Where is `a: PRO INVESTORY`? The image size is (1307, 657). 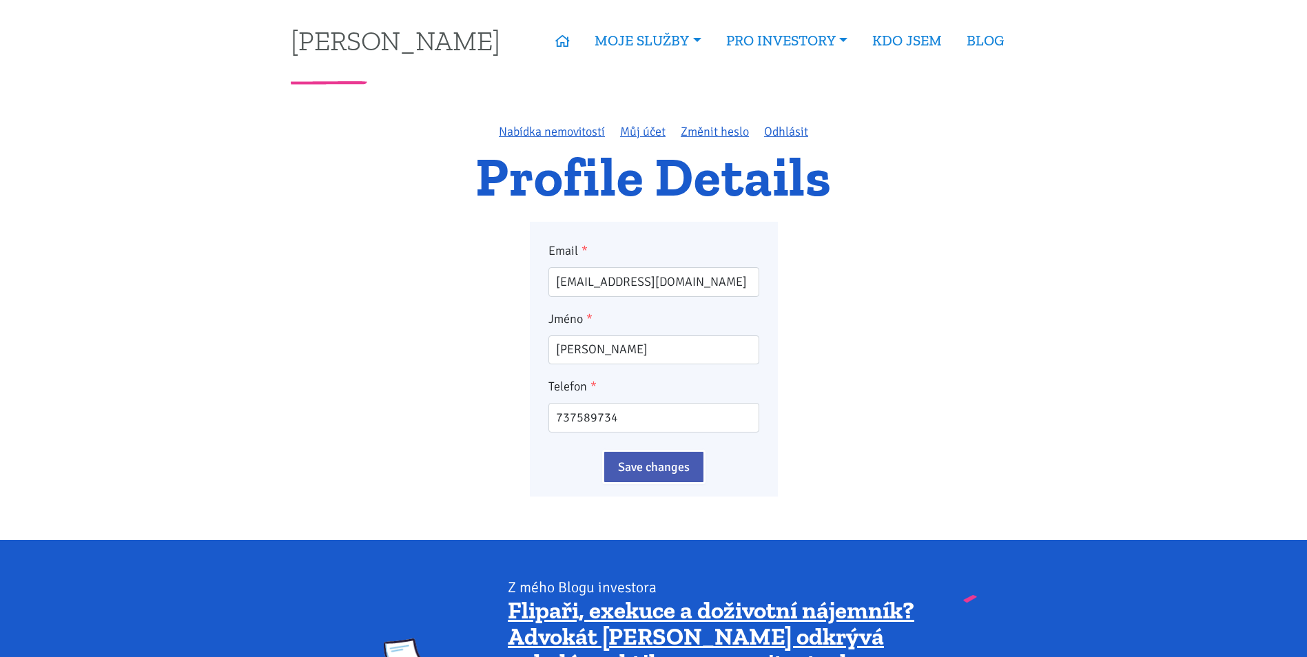 a: PRO INVESTORY is located at coordinates (787, 41).